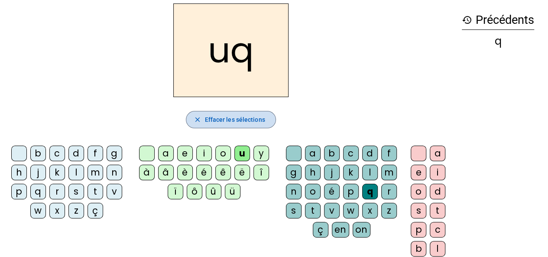 This screenshot has width=548, height=257. I want to click on div: y, so click(261, 153).